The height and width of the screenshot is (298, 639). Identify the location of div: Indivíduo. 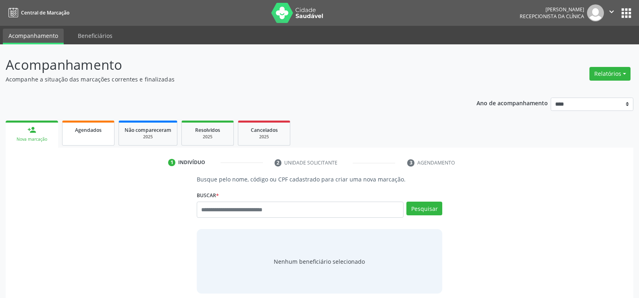
(191, 162).